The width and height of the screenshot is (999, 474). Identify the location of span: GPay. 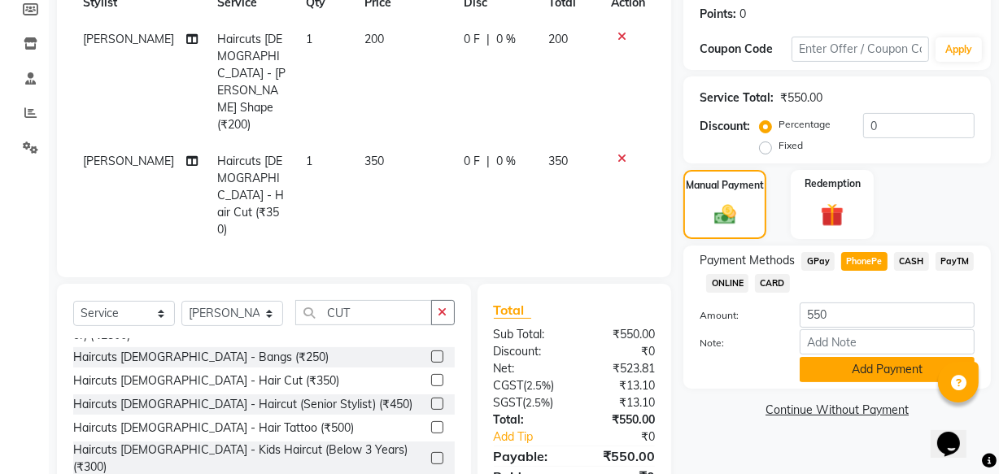
(817, 261).